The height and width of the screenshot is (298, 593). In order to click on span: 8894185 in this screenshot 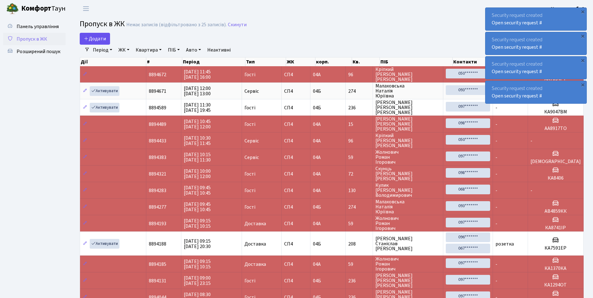, I will do `click(158, 265)`.